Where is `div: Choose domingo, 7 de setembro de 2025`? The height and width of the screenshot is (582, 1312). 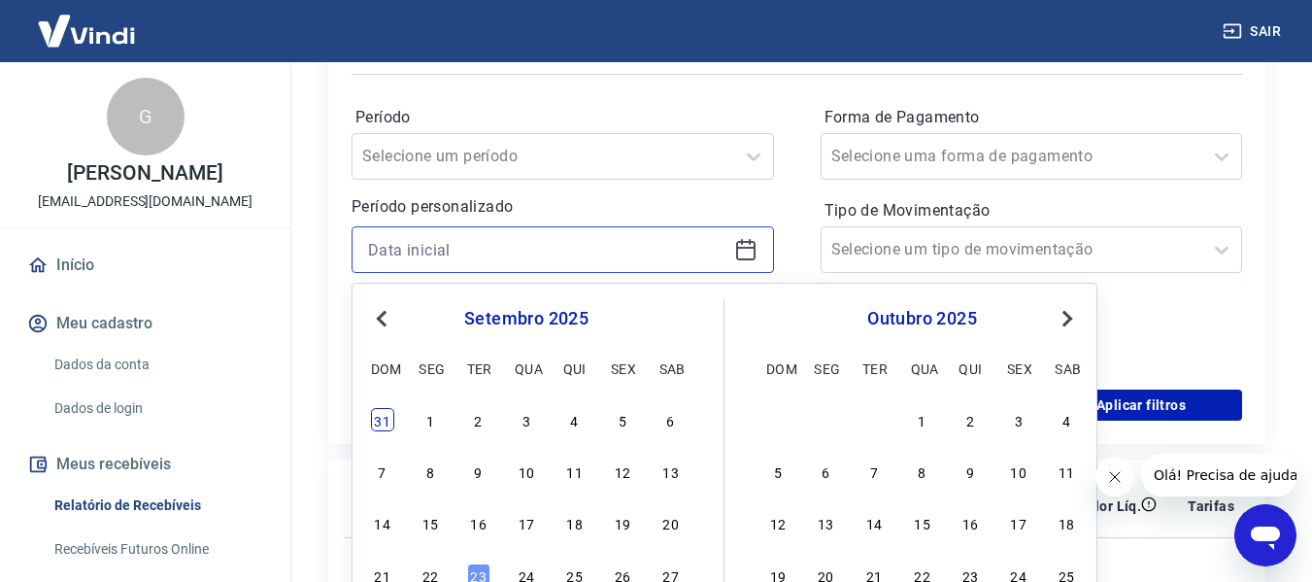 div: Choose domingo, 7 de setembro de 2025 is located at coordinates (383, 471).